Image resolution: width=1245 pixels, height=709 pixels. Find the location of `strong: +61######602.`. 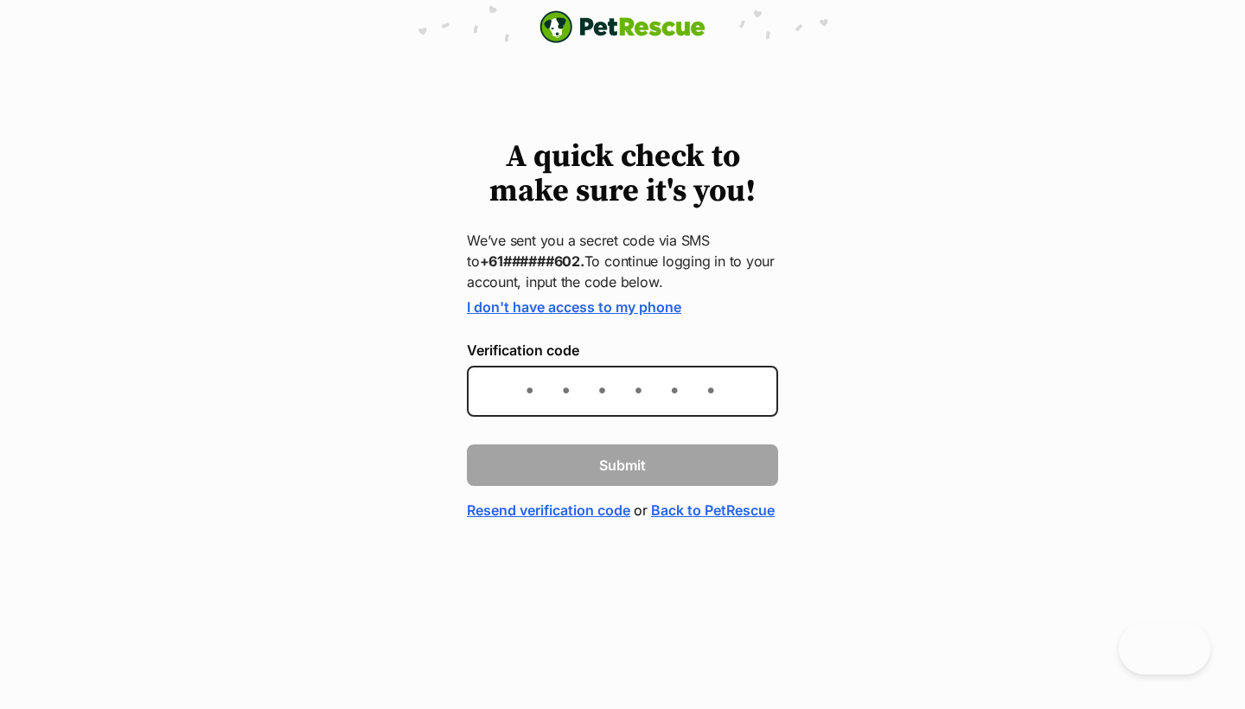

strong: +61######602. is located at coordinates (532, 261).